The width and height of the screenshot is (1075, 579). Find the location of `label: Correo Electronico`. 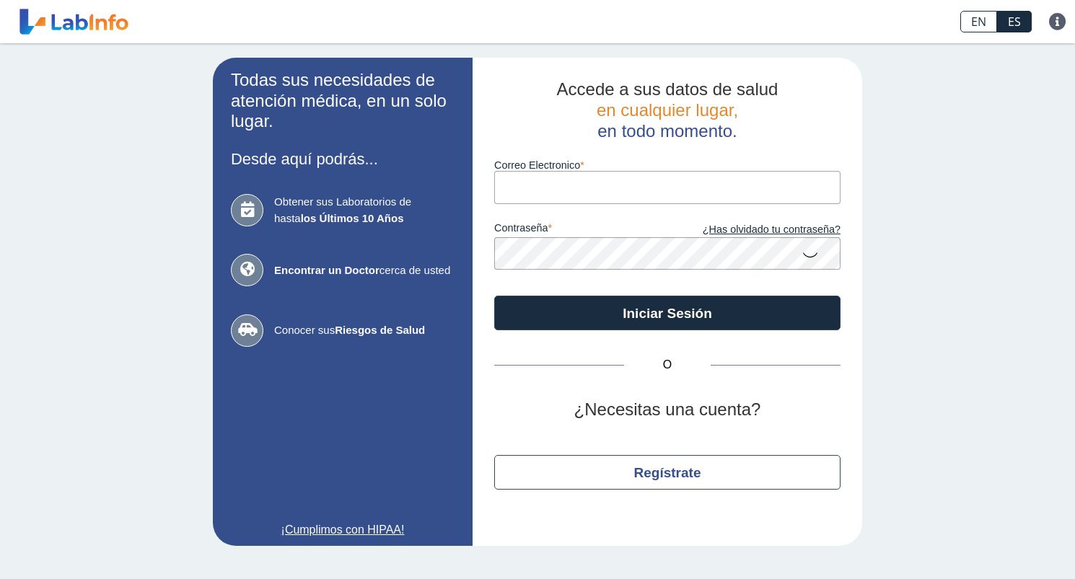

label: Correo Electronico is located at coordinates (667, 165).